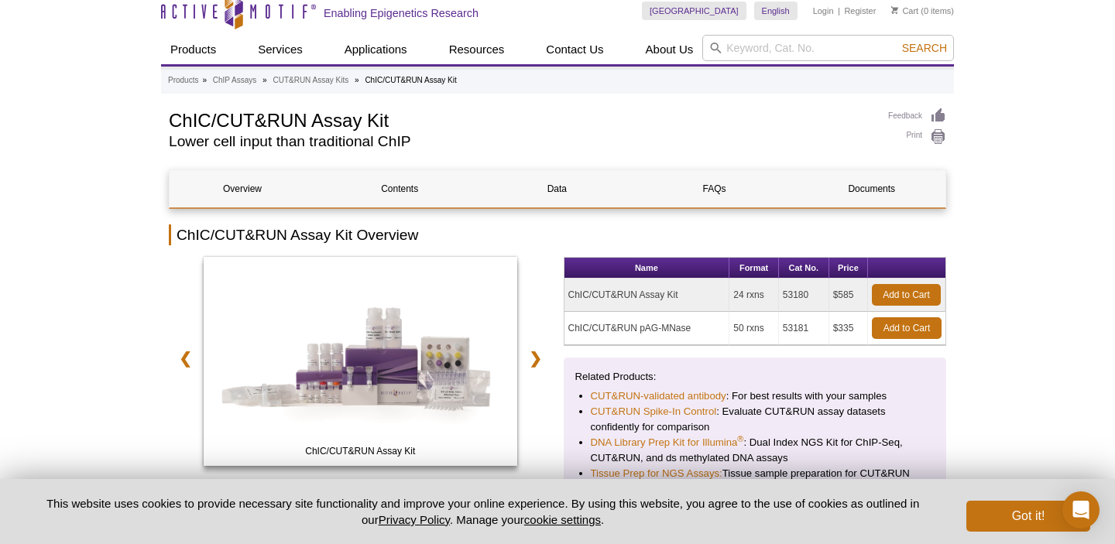 The height and width of the screenshot is (544, 1115). I want to click on td: 24 rxns, so click(753, 295).